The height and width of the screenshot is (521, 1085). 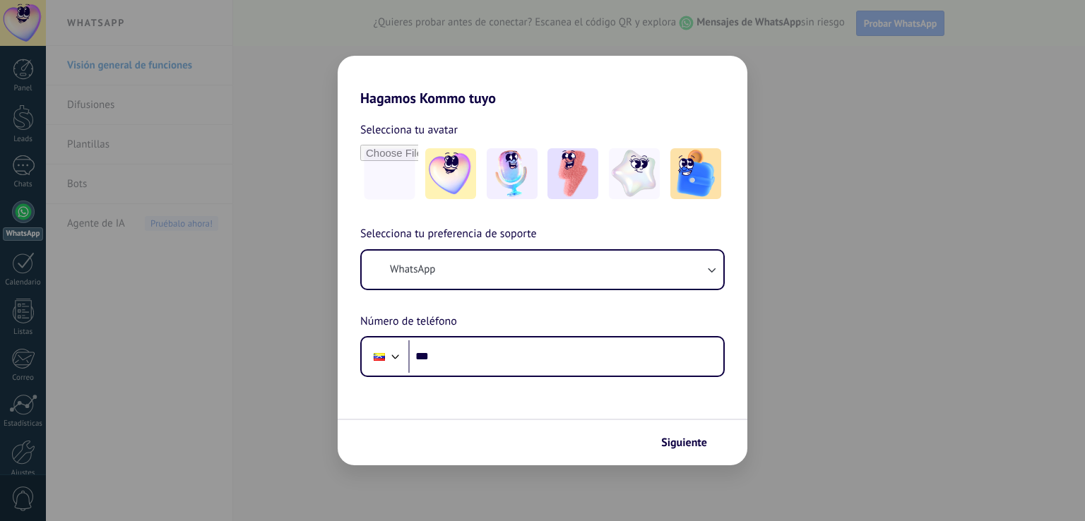 I want to click on span: Número de teléfono, so click(x=408, y=322).